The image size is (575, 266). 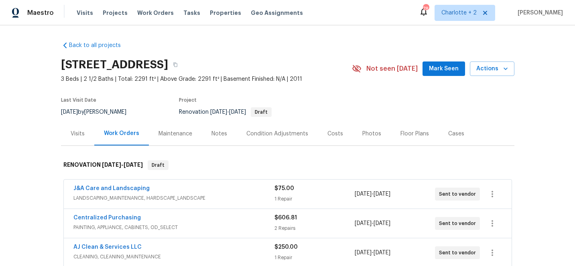 What do you see at coordinates (192, 13) in the screenshot?
I see `span: Tasks` at bounding box center [192, 13].